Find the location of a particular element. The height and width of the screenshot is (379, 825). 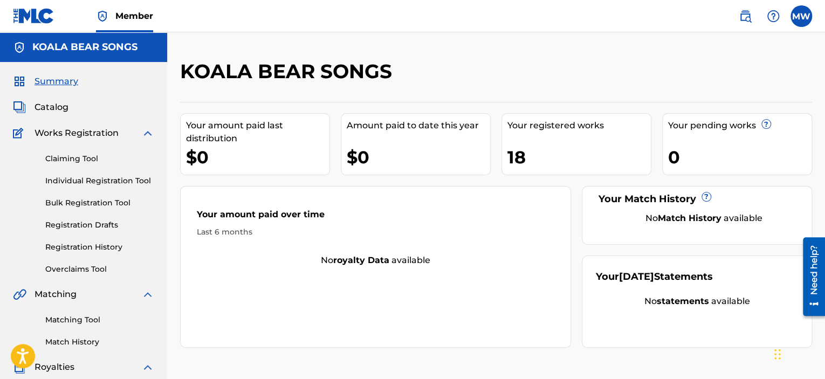

div: Drag is located at coordinates (777, 354).